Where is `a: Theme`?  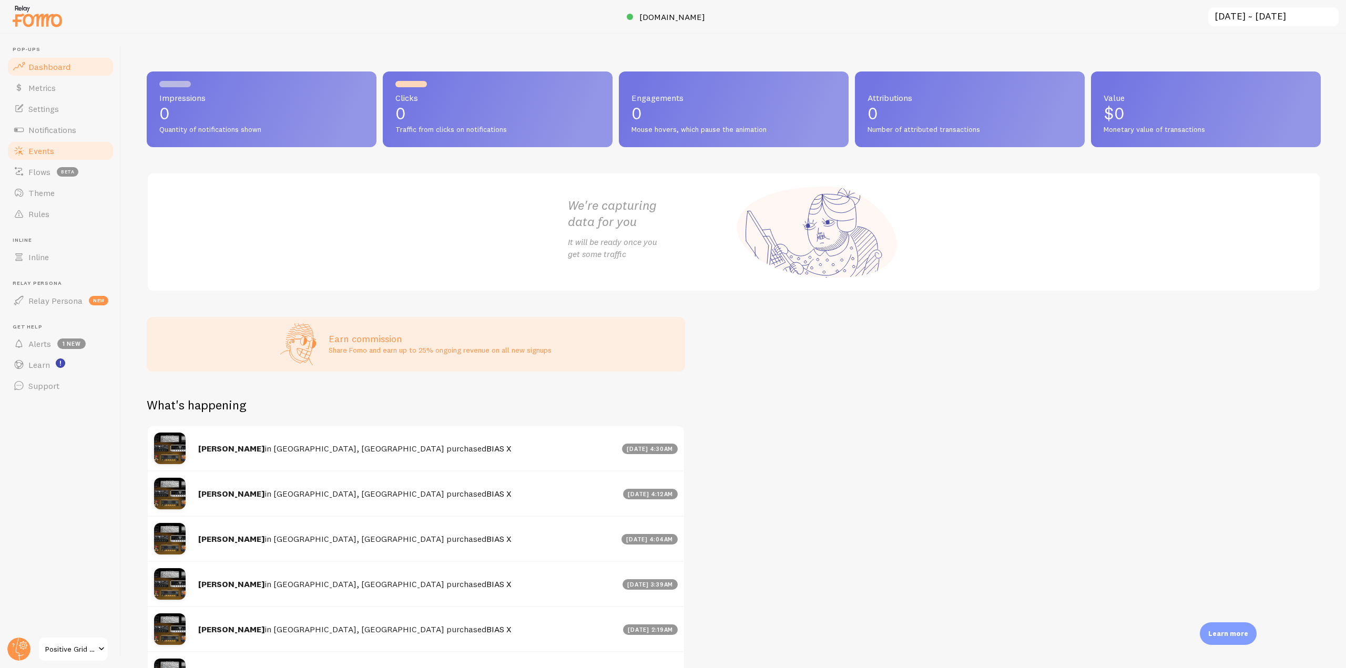 a: Theme is located at coordinates (60, 193).